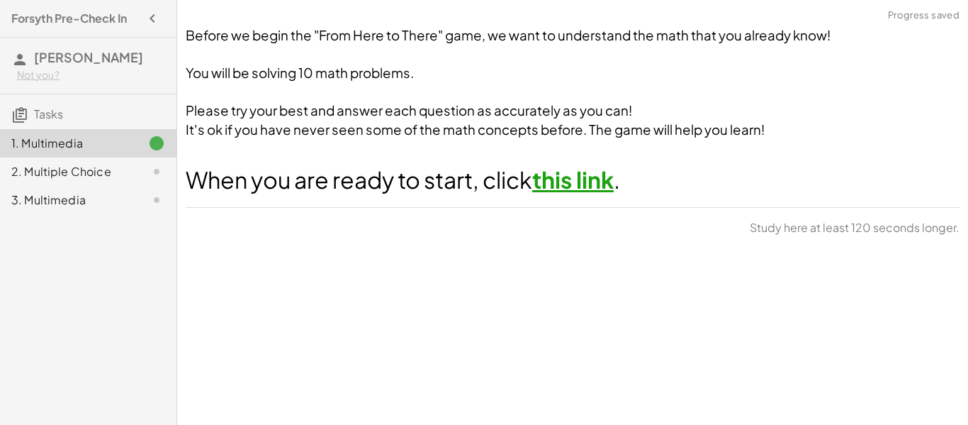  I want to click on div: 2. Multiple Choice, so click(68, 172).